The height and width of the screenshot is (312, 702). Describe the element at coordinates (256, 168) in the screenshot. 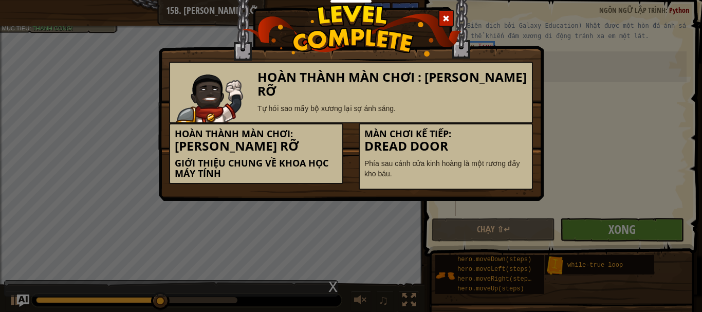

I see `h5: Giới thiệu chung về Khoa học máy tính` at that location.